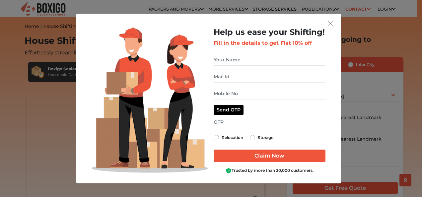 The image size is (422, 197). What do you see at coordinates (270, 77) in the screenshot?
I see `input: Mail Id` at bounding box center [270, 77].